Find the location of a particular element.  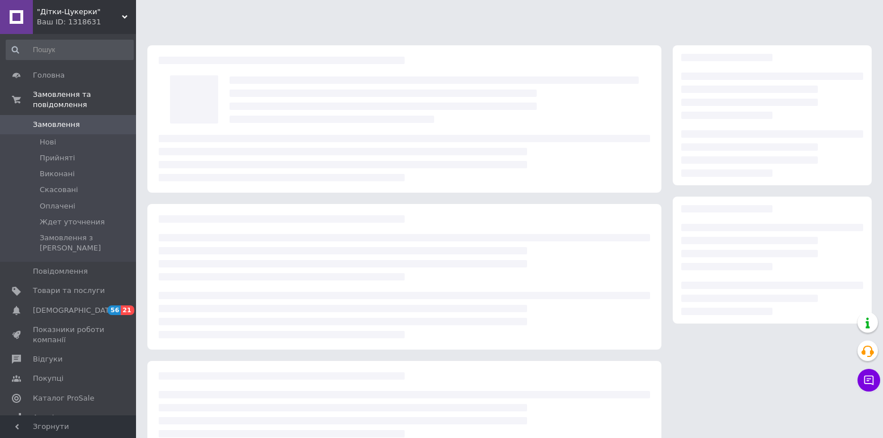

span: Покупці is located at coordinates (48, 378).